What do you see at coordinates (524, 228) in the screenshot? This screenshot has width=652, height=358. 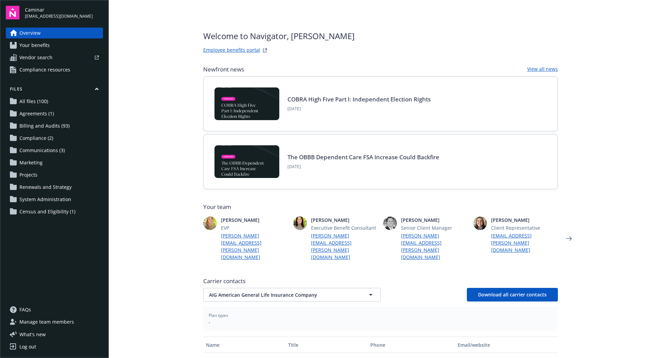 I see `span: Client Representative` at bounding box center [524, 228].